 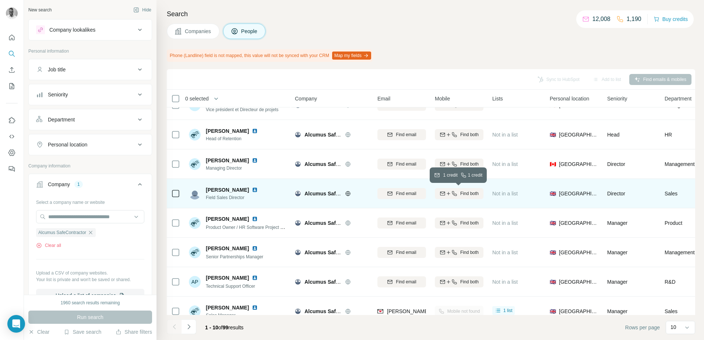 What do you see at coordinates (674, 223) in the screenshot?
I see `span: Product` at bounding box center [674, 223].